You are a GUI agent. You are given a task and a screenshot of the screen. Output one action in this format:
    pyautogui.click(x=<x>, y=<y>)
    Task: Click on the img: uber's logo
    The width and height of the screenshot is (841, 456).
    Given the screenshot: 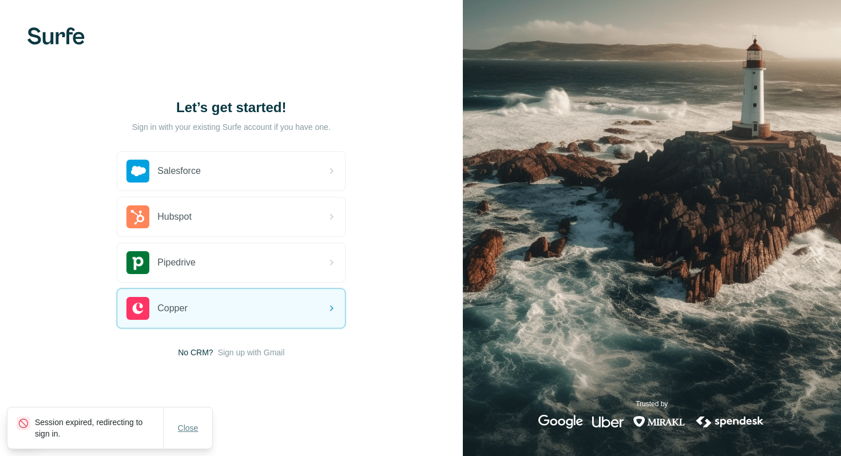 What is the action you would take?
    pyautogui.click(x=607, y=422)
    